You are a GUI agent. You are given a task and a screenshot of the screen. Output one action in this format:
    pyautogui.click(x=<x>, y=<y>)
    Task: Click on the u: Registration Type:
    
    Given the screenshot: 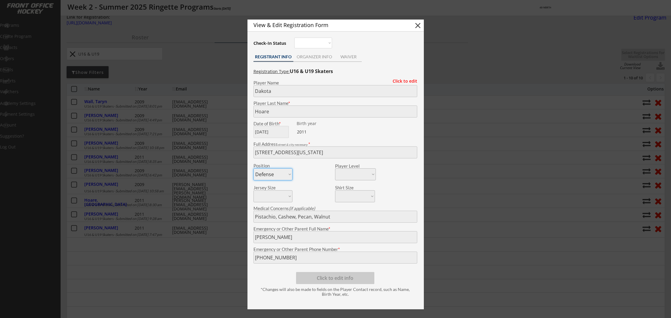 What is the action you would take?
    pyautogui.click(x=272, y=71)
    